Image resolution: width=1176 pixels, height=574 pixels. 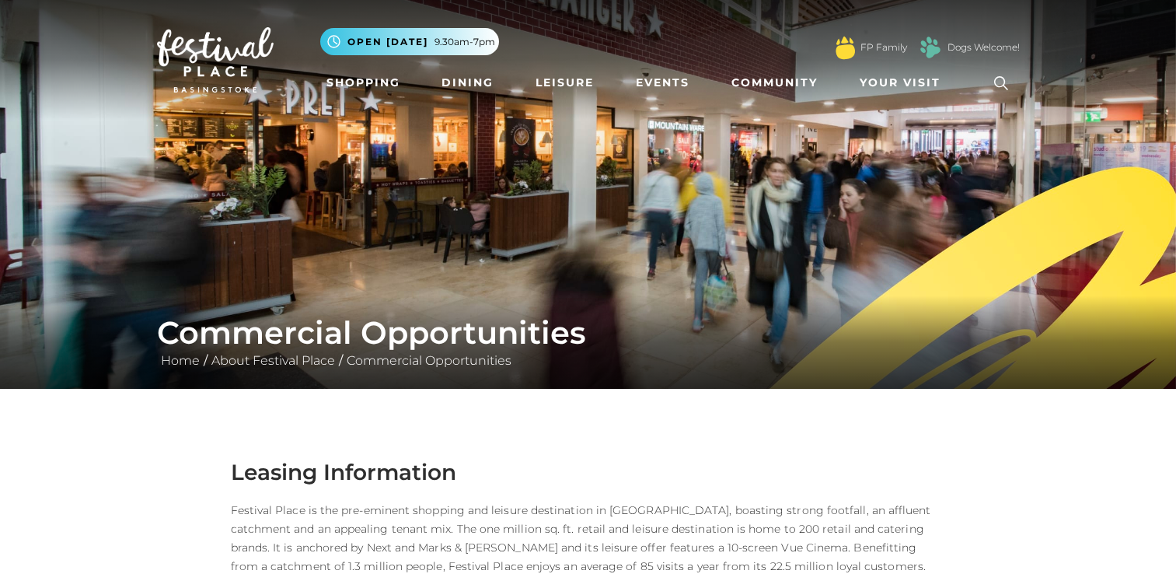 I want to click on h3: Leasing Information, so click(x=588, y=472).